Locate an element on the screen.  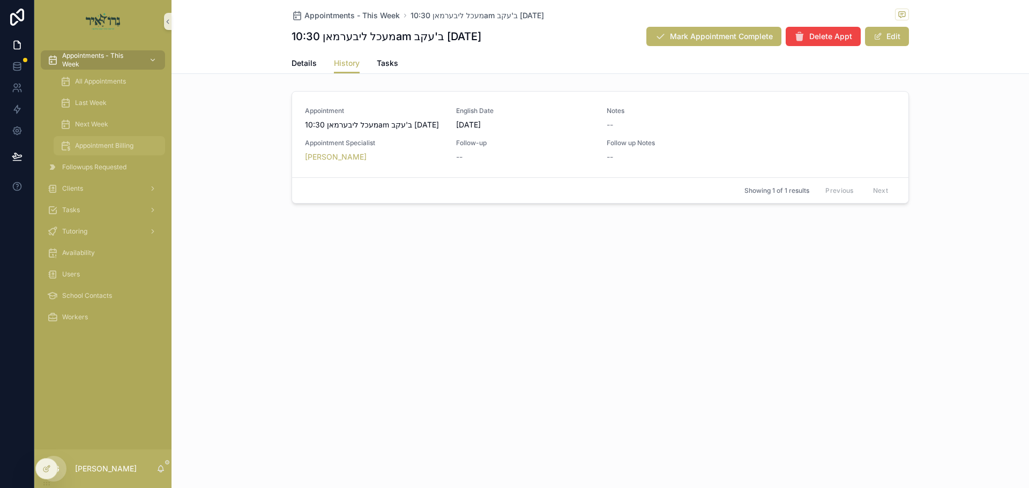
span: Appointment Billing is located at coordinates (104, 146).